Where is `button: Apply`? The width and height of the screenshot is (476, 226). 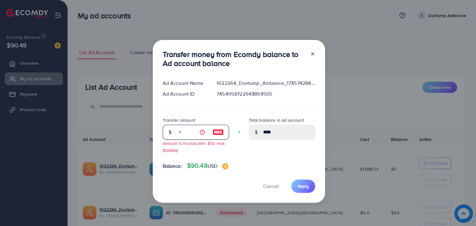 button: Apply is located at coordinates (303, 186).